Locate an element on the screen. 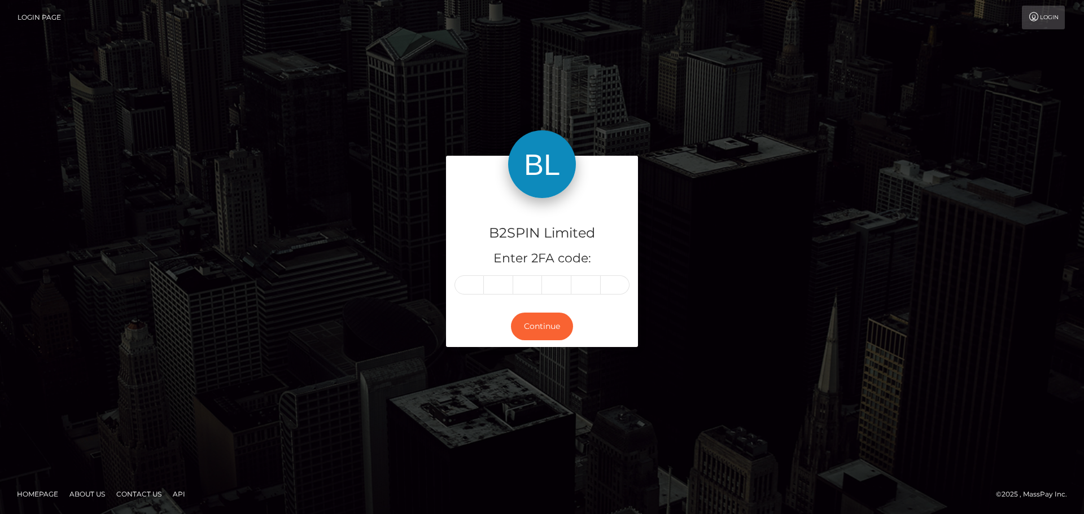 Image resolution: width=1084 pixels, height=514 pixels. div: © 2025 , MassPay Inc. is located at coordinates (1035, 494).